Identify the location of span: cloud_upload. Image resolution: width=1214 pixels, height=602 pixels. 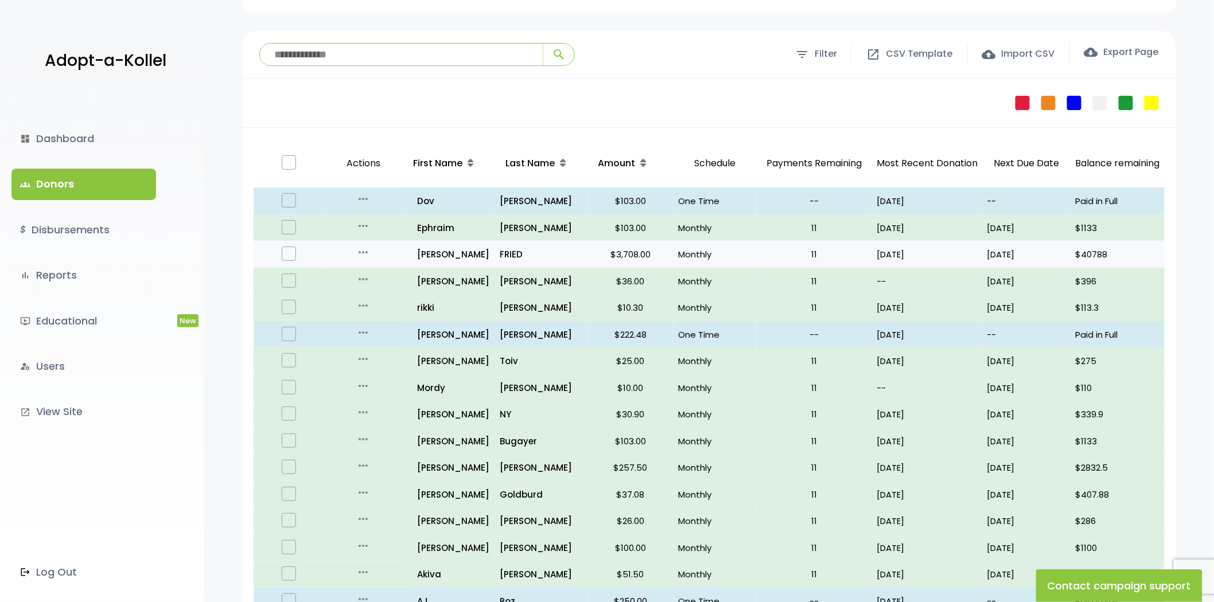
(989, 54).